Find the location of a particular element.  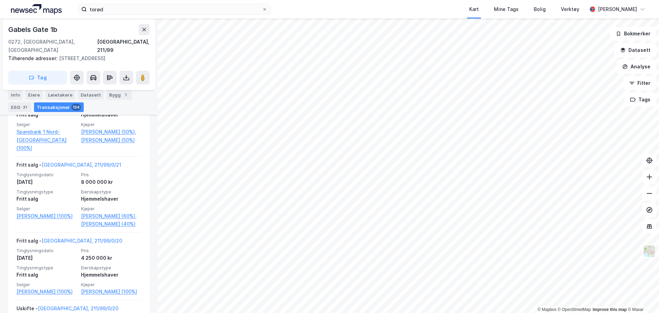

button: Analyse is located at coordinates (637, 67).